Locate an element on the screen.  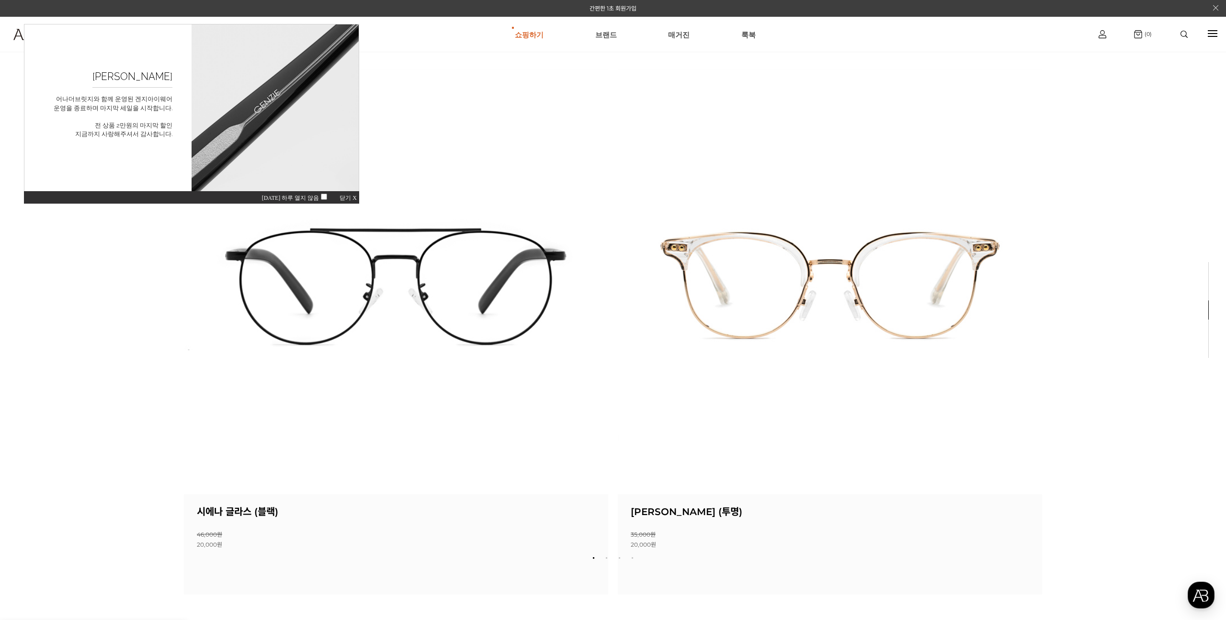
a: 시에나 글라스 (블랙) is located at coordinates (238, 513).